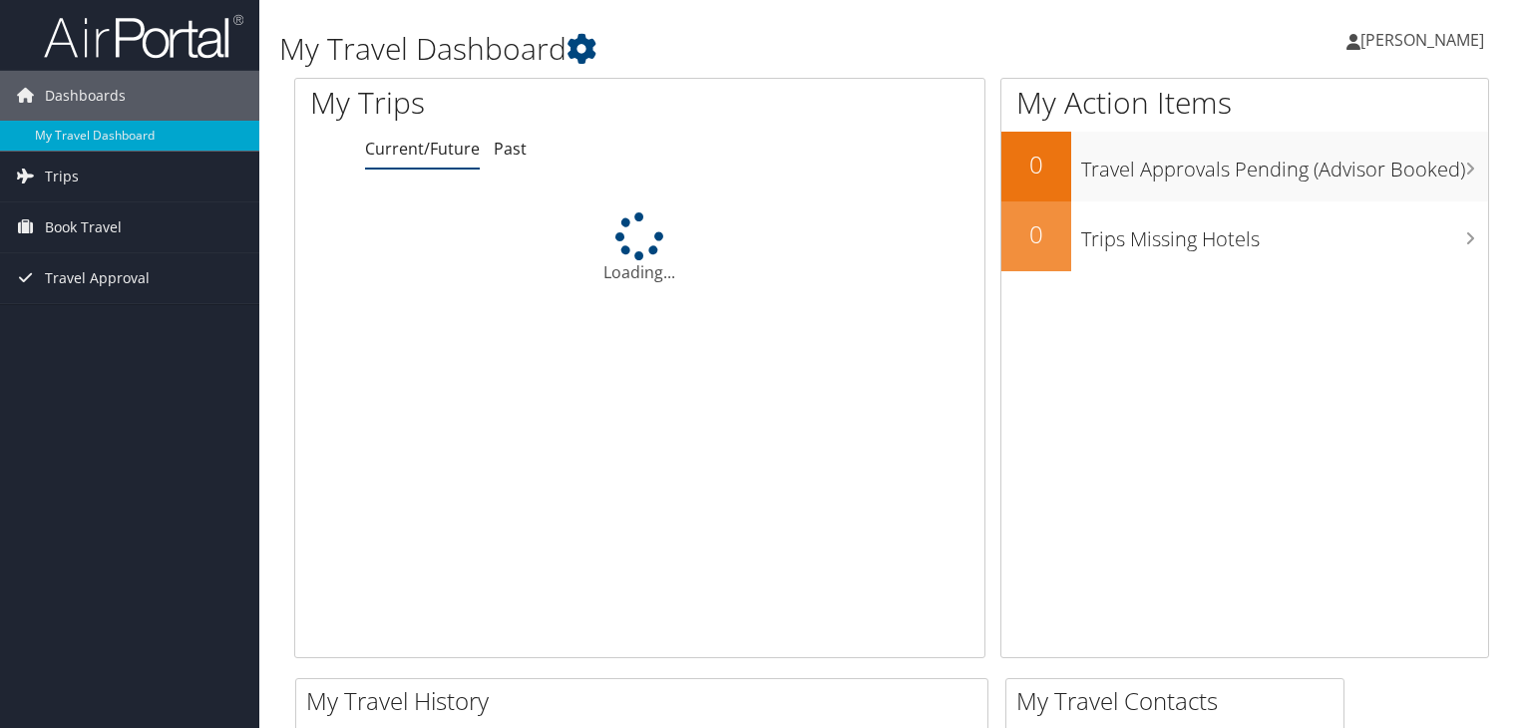 The image size is (1524, 728). I want to click on h3: Travel Approvals Pending (Advisor Booked), so click(1285, 165).